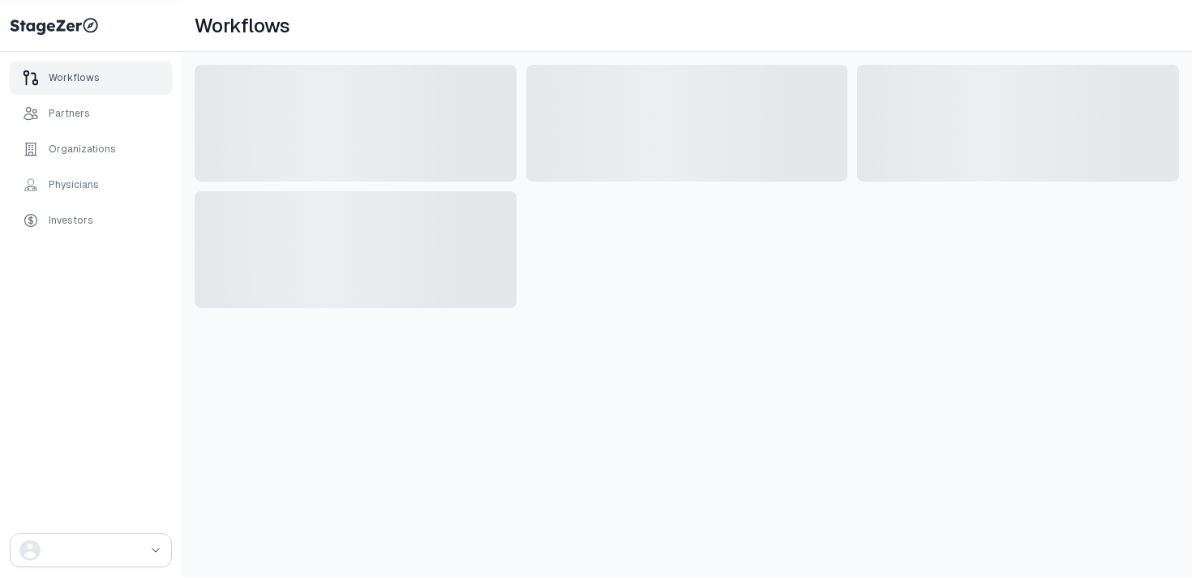 The height and width of the screenshot is (577, 1192). I want to click on h1: Workflows, so click(242, 26).